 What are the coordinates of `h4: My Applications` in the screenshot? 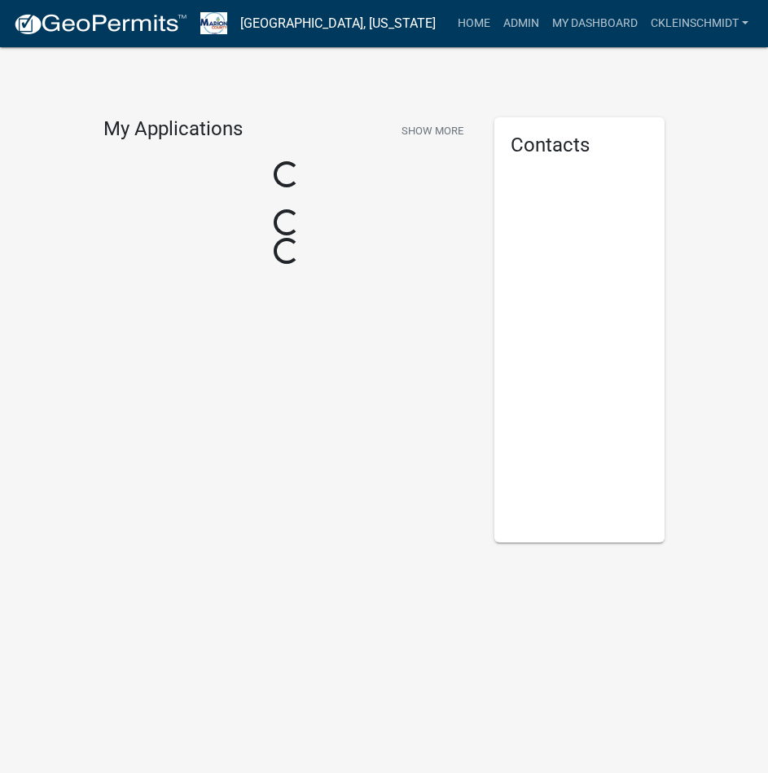 It's located at (173, 130).